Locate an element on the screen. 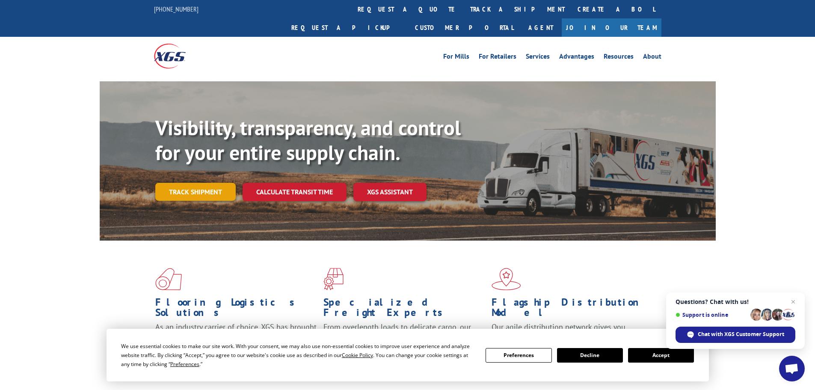 Image resolution: width=815 pixels, height=390 pixels. a: Advantages is located at coordinates (577, 58).